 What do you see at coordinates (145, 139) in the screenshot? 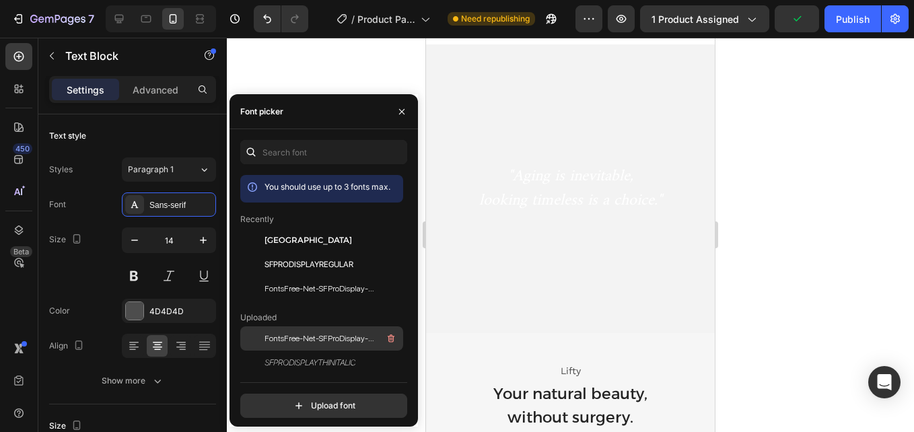
I see `span: "Aging is inevitable,` at bounding box center [145, 139].